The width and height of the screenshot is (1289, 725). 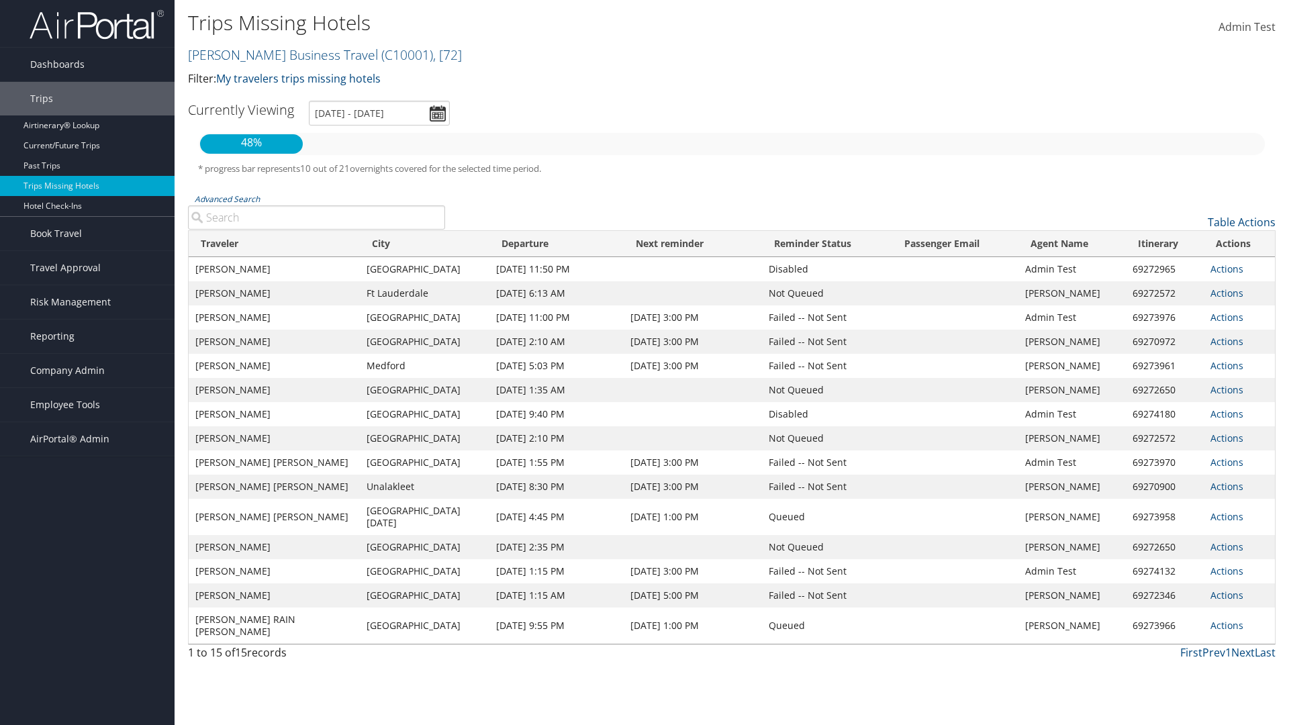 What do you see at coordinates (826, 269) in the screenshot?
I see `td: Disabled` at bounding box center [826, 269].